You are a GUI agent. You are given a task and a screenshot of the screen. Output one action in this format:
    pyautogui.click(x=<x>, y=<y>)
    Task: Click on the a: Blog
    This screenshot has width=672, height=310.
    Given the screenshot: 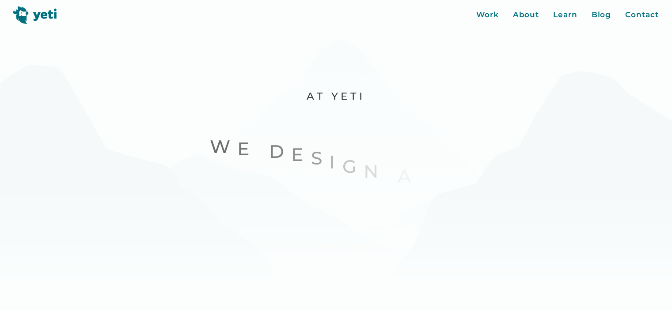 What is the action you would take?
    pyautogui.click(x=601, y=15)
    